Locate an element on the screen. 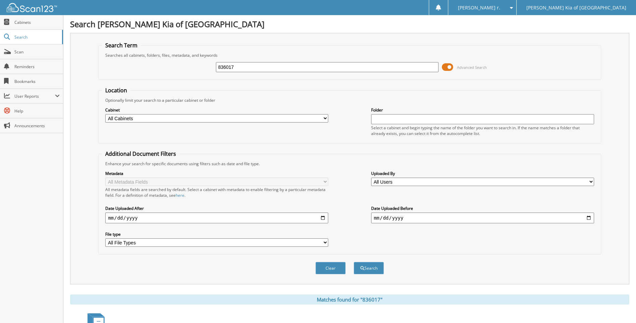 Image resolution: width=636 pixels, height=323 pixels. div: Enhance your search for specific documents using filters such as date and file type. is located at coordinates (350, 163).